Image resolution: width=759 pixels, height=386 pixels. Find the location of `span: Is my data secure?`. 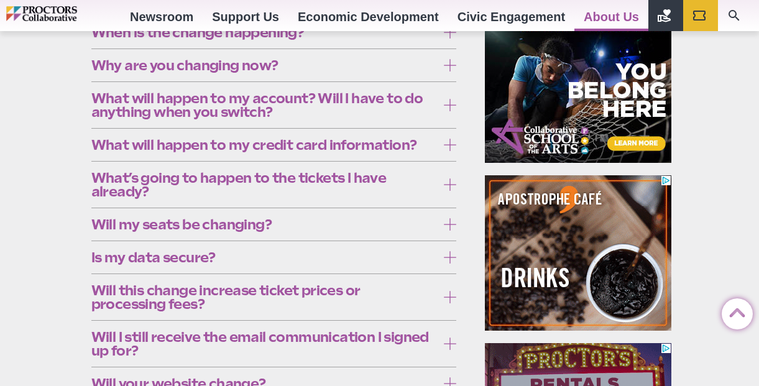

span: Is my data secure? is located at coordinates (264, 257).